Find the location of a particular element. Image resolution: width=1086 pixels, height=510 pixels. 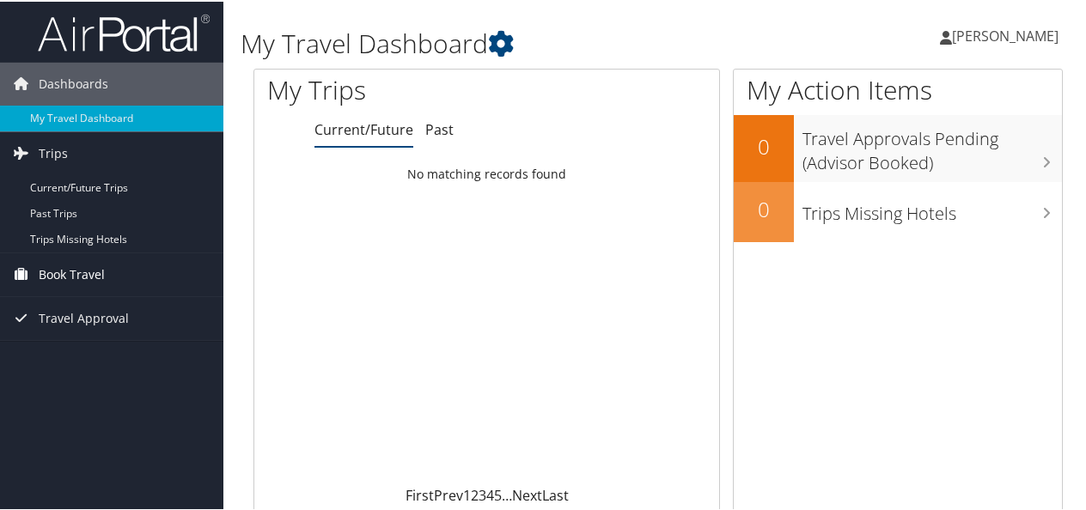

a: First is located at coordinates (419, 494).